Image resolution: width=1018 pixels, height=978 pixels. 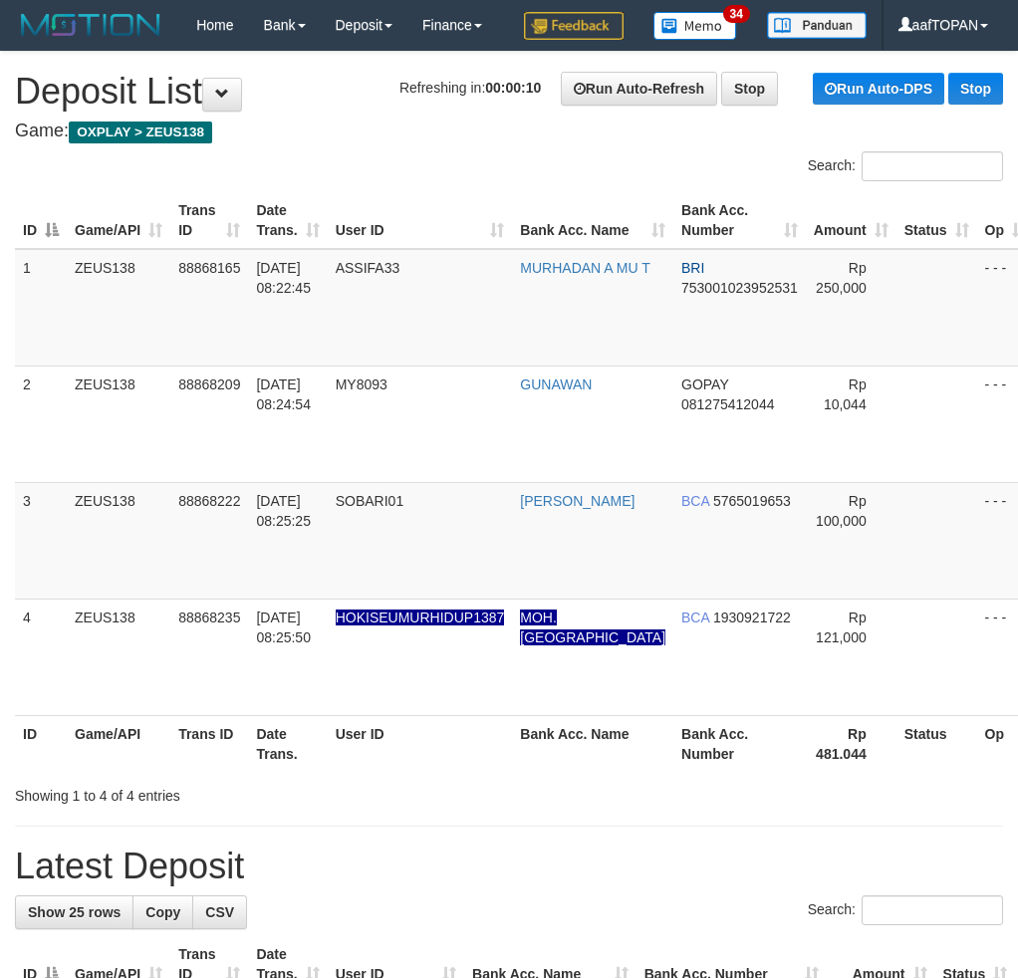 I want to click on span: Rp 121,000, so click(x=840, y=627).